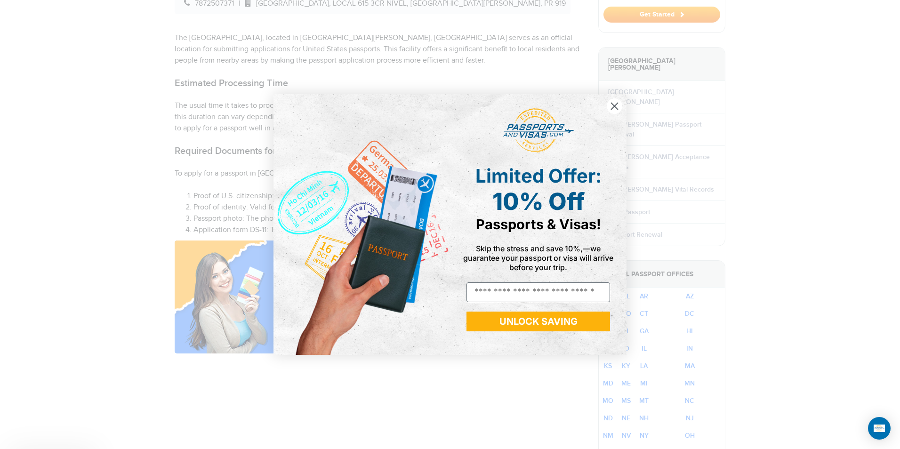 Image resolution: width=900 pixels, height=449 pixels. What do you see at coordinates (880, 428) in the screenshot?
I see `div: Open Intercom Messenger` at bounding box center [880, 428].